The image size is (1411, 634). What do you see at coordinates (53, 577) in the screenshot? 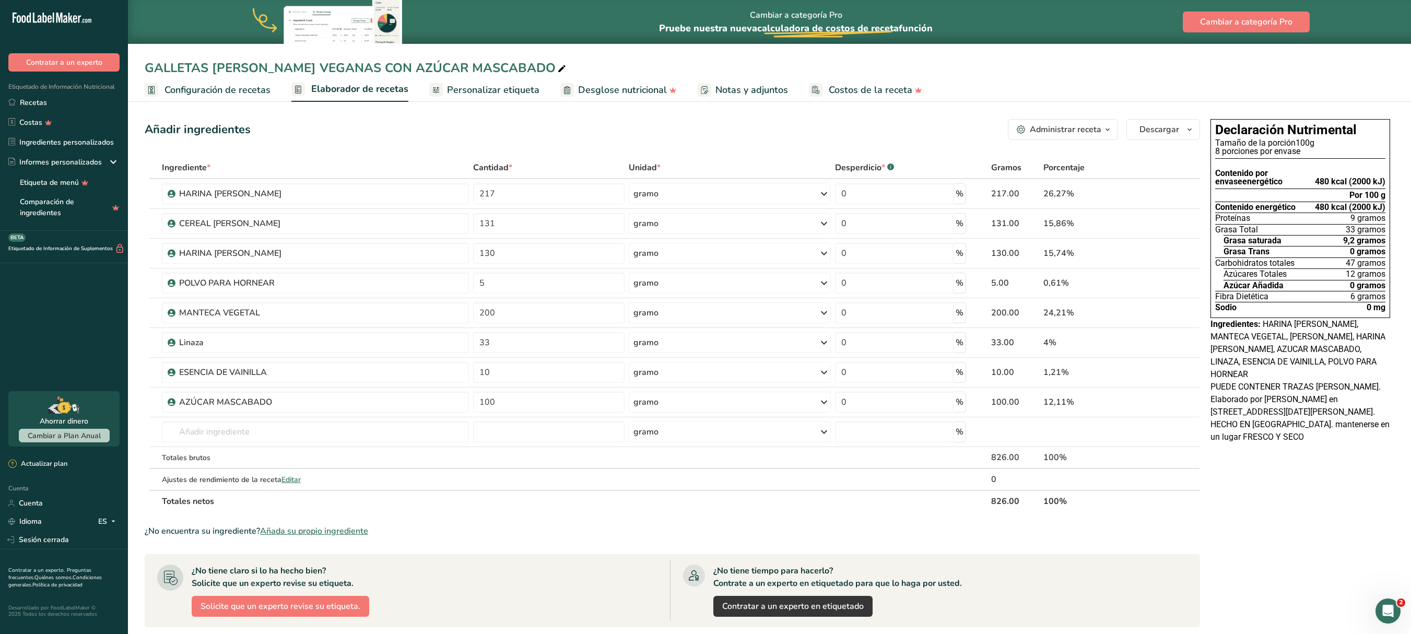
I see `font: Quiénes somos.` at bounding box center [53, 577].